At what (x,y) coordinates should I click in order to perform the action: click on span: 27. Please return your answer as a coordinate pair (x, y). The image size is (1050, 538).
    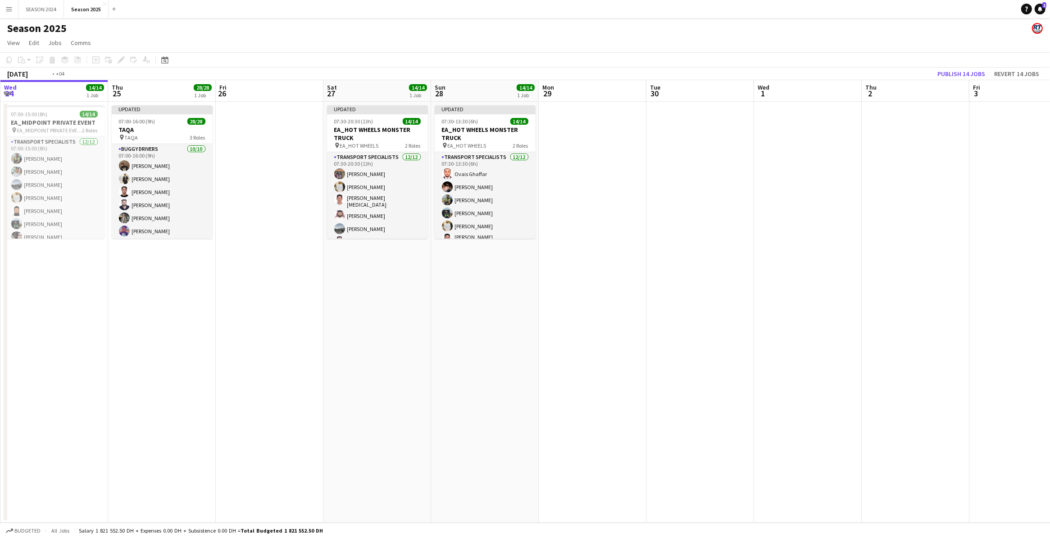
    Looking at the image, I should click on (331, 93).